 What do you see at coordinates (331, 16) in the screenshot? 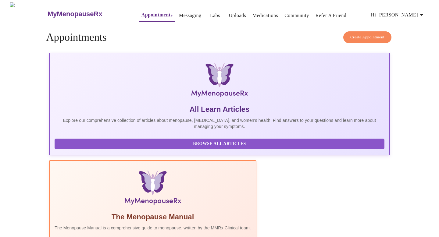
I see `a: Refer a Friend` at bounding box center [331, 16].